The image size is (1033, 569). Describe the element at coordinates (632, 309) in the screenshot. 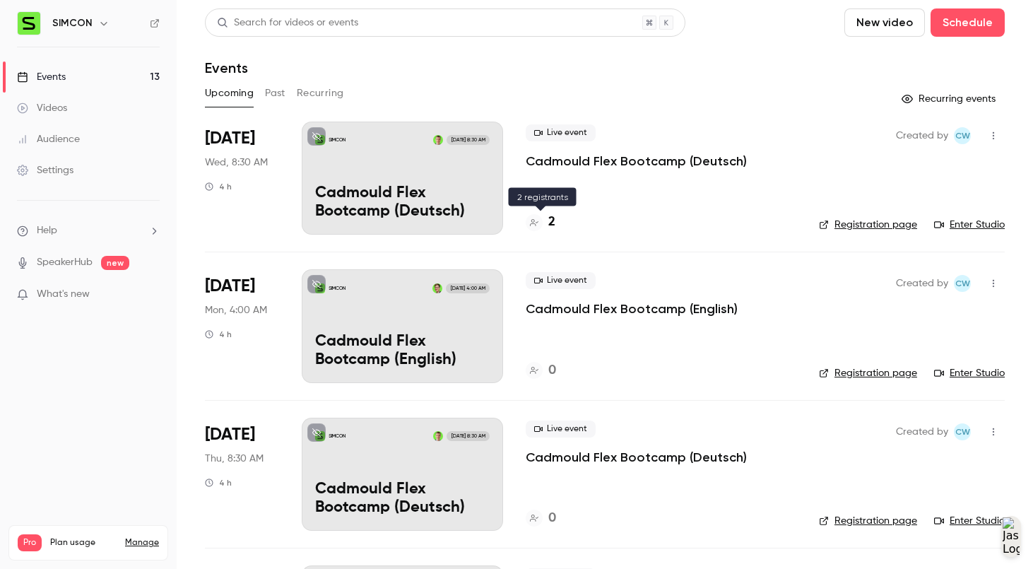

I see `a: Cadmould Flex Bootcamp (English)` at that location.